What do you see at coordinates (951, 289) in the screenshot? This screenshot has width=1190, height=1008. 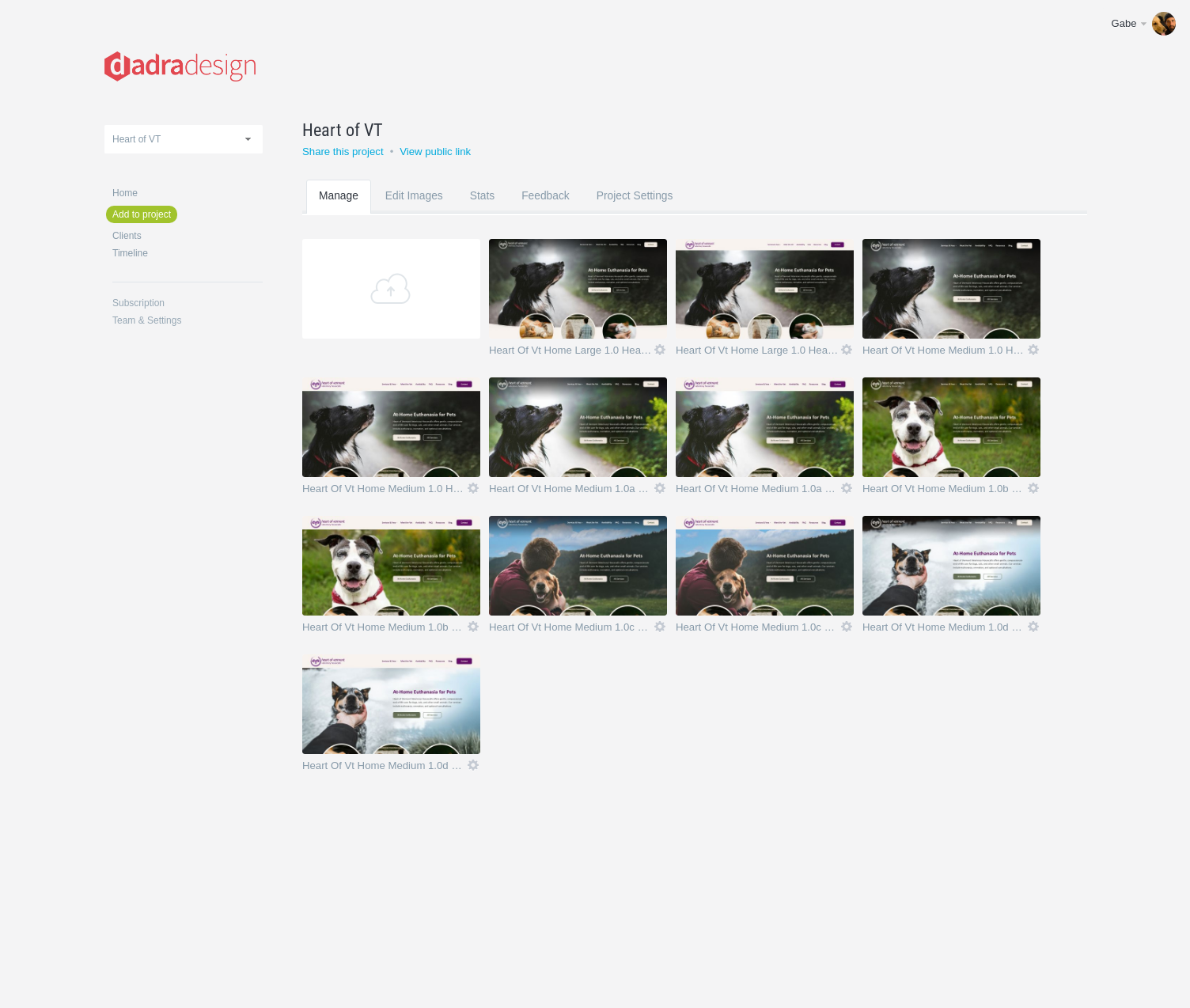 I see `img: dadra_0s3bff_thumb.jpg` at bounding box center [951, 289].